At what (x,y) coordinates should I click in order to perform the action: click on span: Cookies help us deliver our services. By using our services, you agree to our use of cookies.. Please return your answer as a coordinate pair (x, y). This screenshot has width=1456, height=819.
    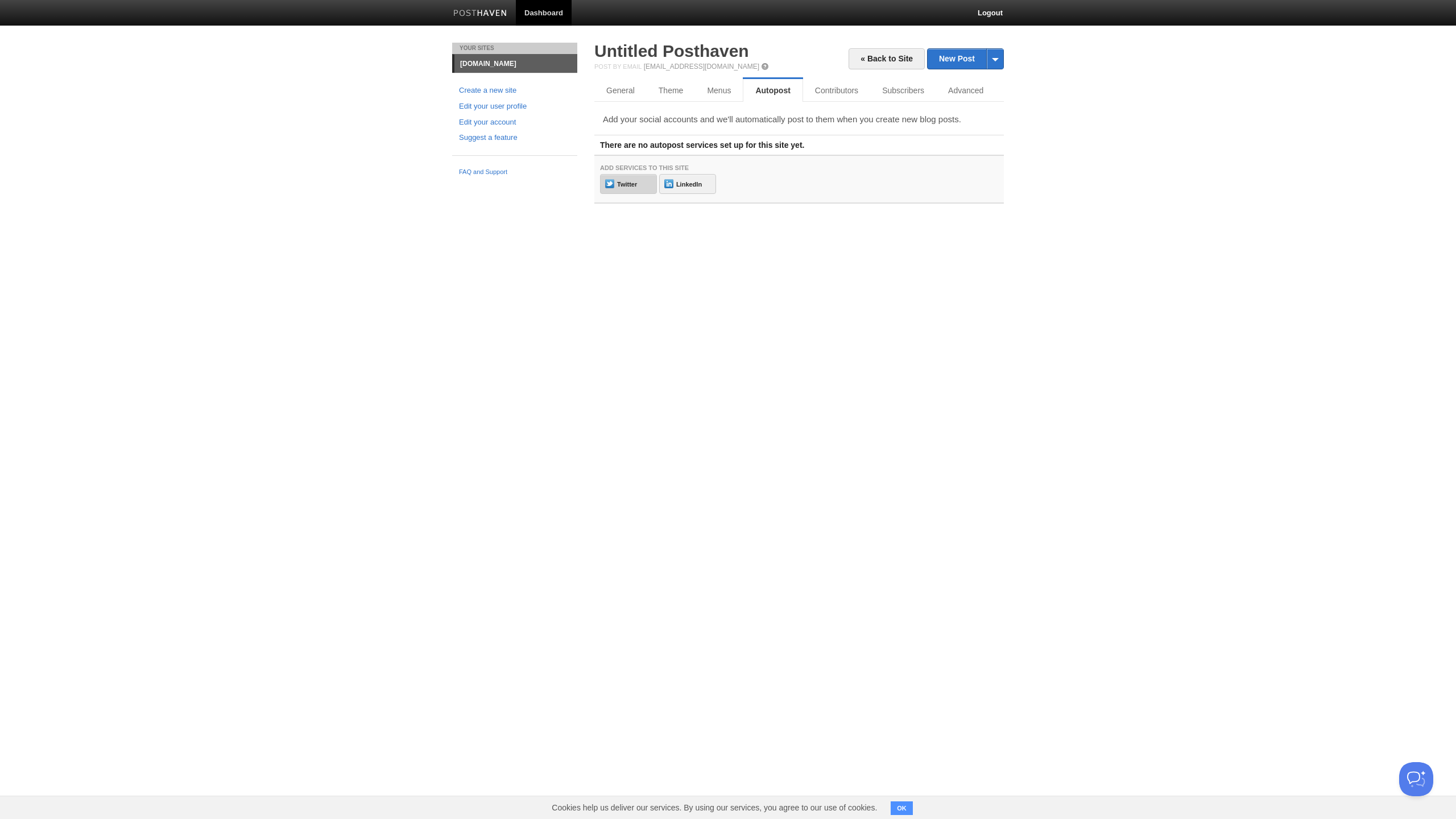
    Looking at the image, I should click on (714, 807).